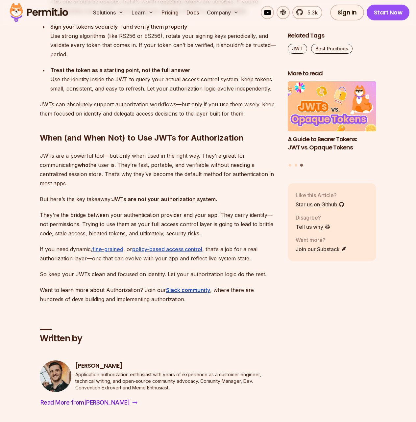 This screenshot has height=422, width=416. What do you see at coordinates (332, 143) in the screenshot?
I see `h3: A Guide to Bearer Tokens: JWT vs. Opaque Tokens` at bounding box center [332, 143].